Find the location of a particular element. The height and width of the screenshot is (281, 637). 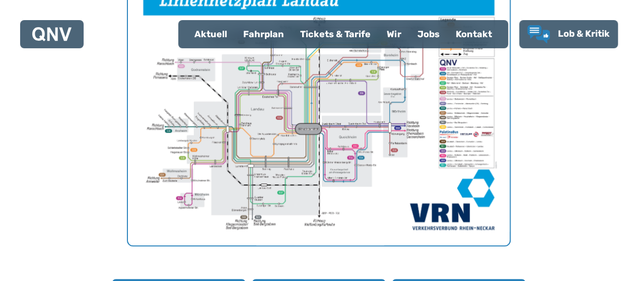

a: Fahrplan is located at coordinates (263, 34).